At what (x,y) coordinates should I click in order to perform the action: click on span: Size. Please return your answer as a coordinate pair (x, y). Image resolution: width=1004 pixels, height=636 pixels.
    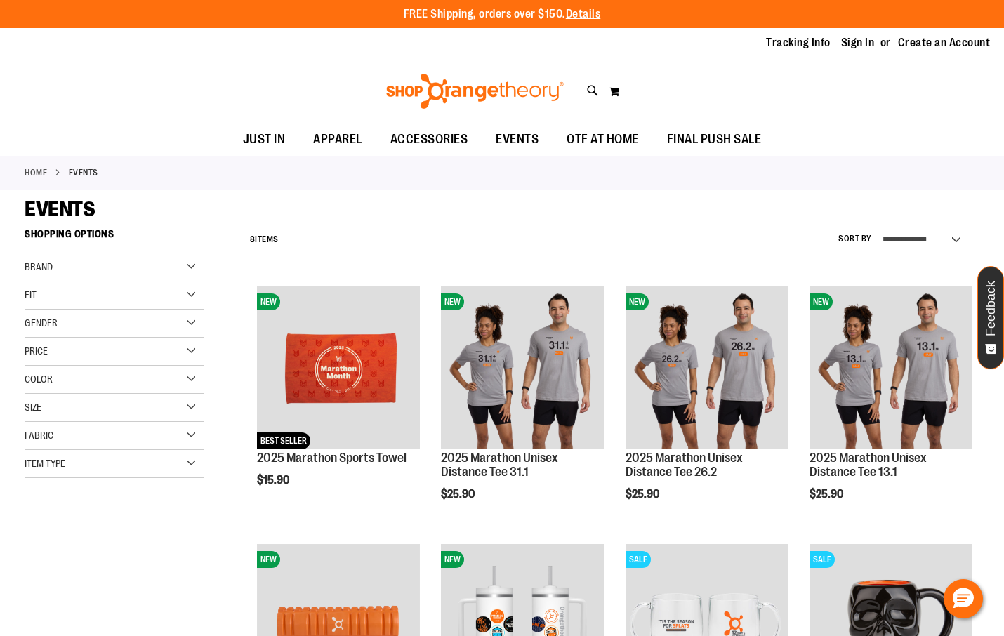
    Looking at the image, I should click on (33, 407).